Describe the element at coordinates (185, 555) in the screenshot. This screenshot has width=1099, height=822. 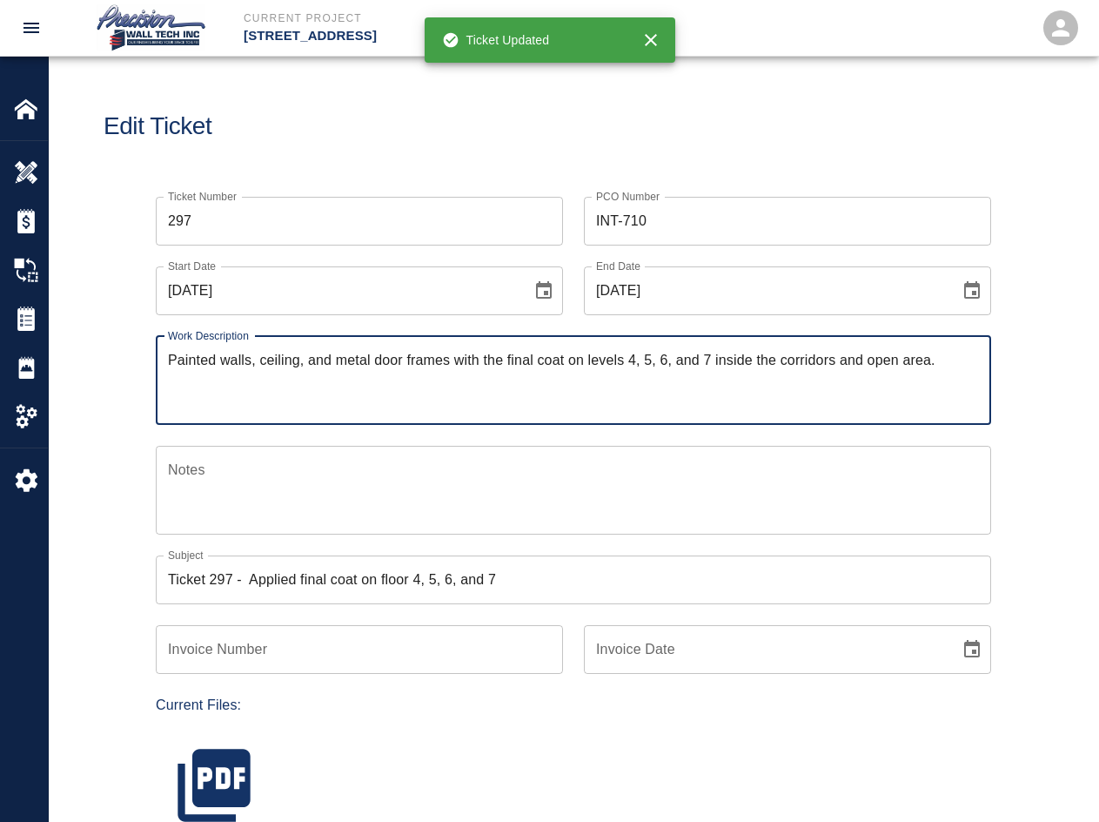
I see `label: Subject` at that location.